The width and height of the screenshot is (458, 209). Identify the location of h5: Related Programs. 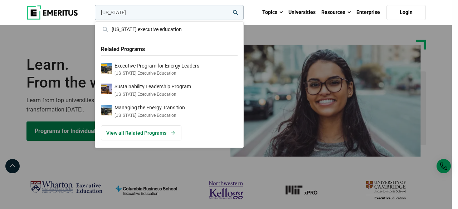
(169, 49).